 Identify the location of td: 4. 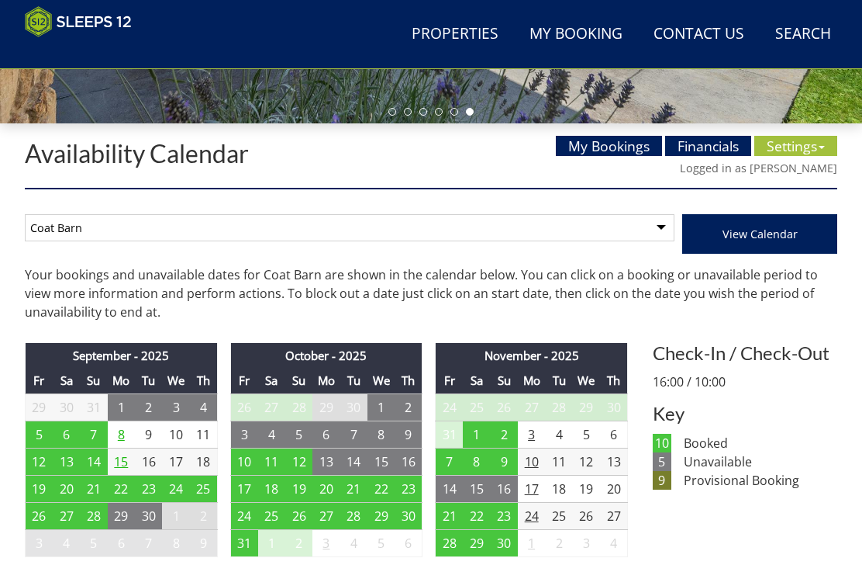
(203, 406).